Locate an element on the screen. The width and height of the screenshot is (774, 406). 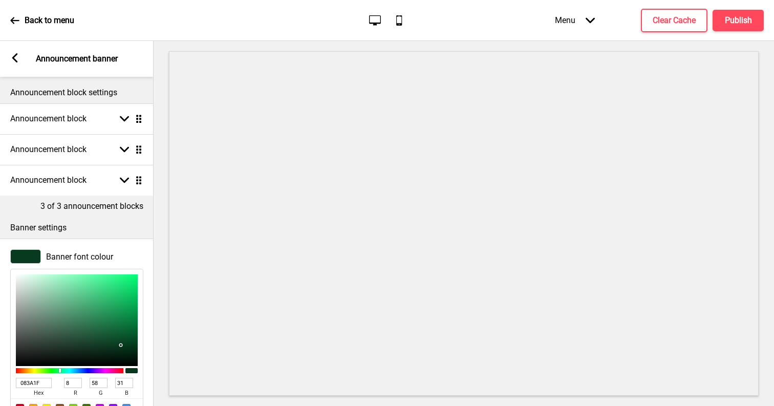
p: Announcement block settings is located at coordinates (77, 93).